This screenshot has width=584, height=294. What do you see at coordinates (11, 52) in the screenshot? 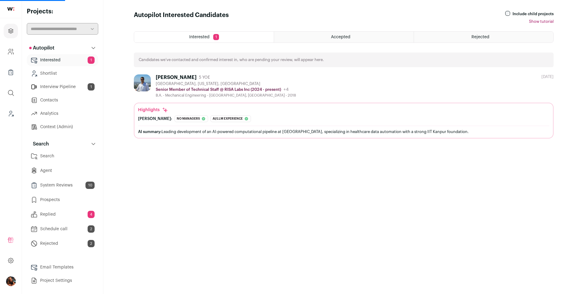
I see `a: Company and ATS Settings` at bounding box center [11, 52].